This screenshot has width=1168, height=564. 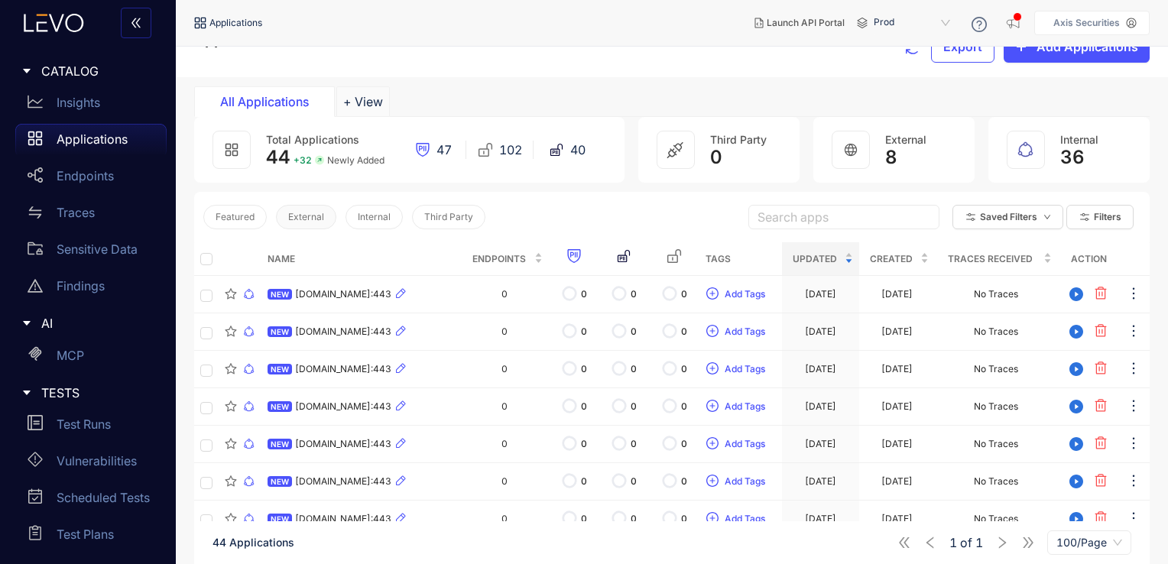 I want to click on p: Endpoints, so click(x=85, y=176).